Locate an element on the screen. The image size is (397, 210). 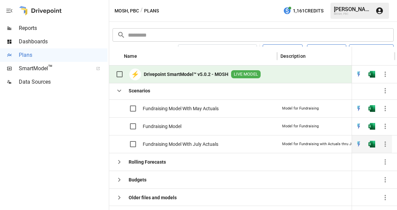
b: Scenarios is located at coordinates (139, 91).